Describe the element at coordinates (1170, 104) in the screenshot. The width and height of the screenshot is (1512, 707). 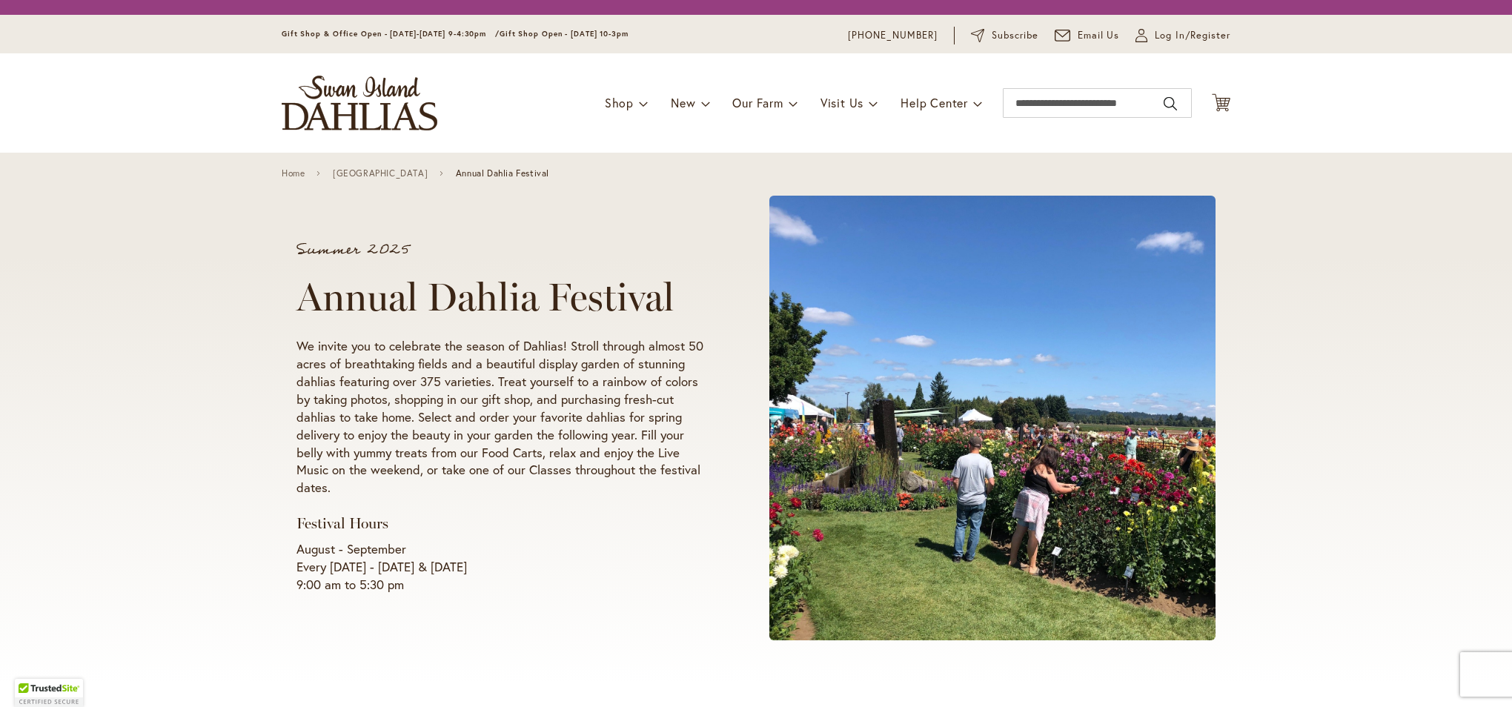
I see `button: Search` at that location.